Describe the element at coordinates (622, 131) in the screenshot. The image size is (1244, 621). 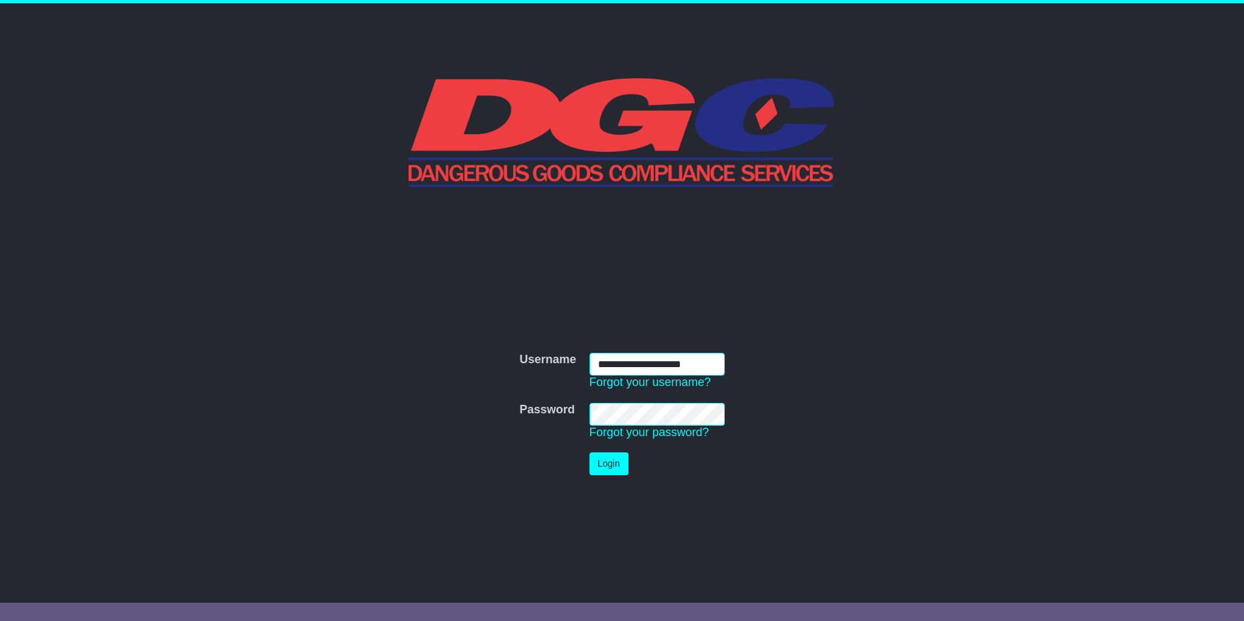
I see `img: DGC QLD` at that location.